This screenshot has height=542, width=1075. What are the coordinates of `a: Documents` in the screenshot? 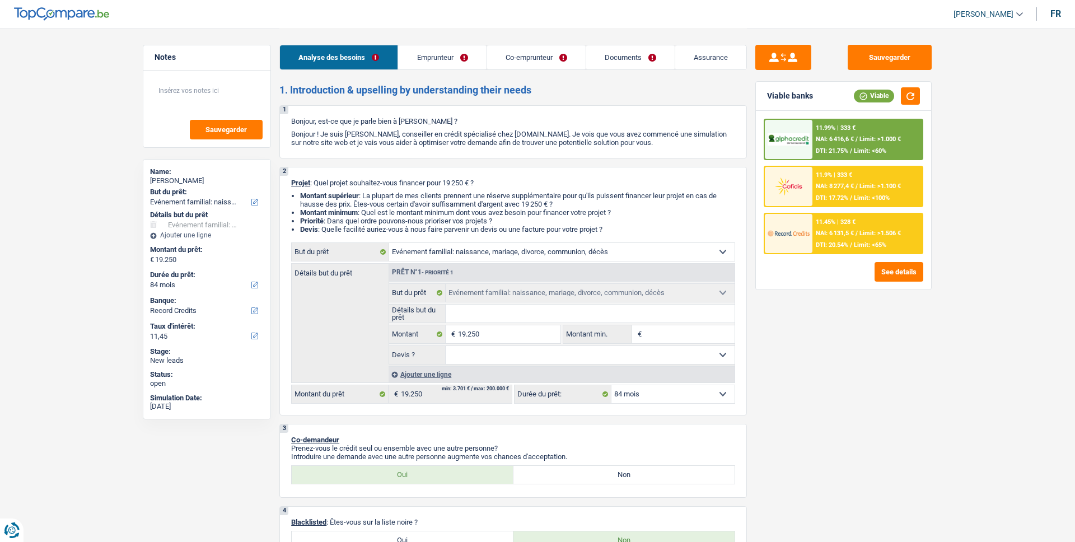 It's located at (631, 57).